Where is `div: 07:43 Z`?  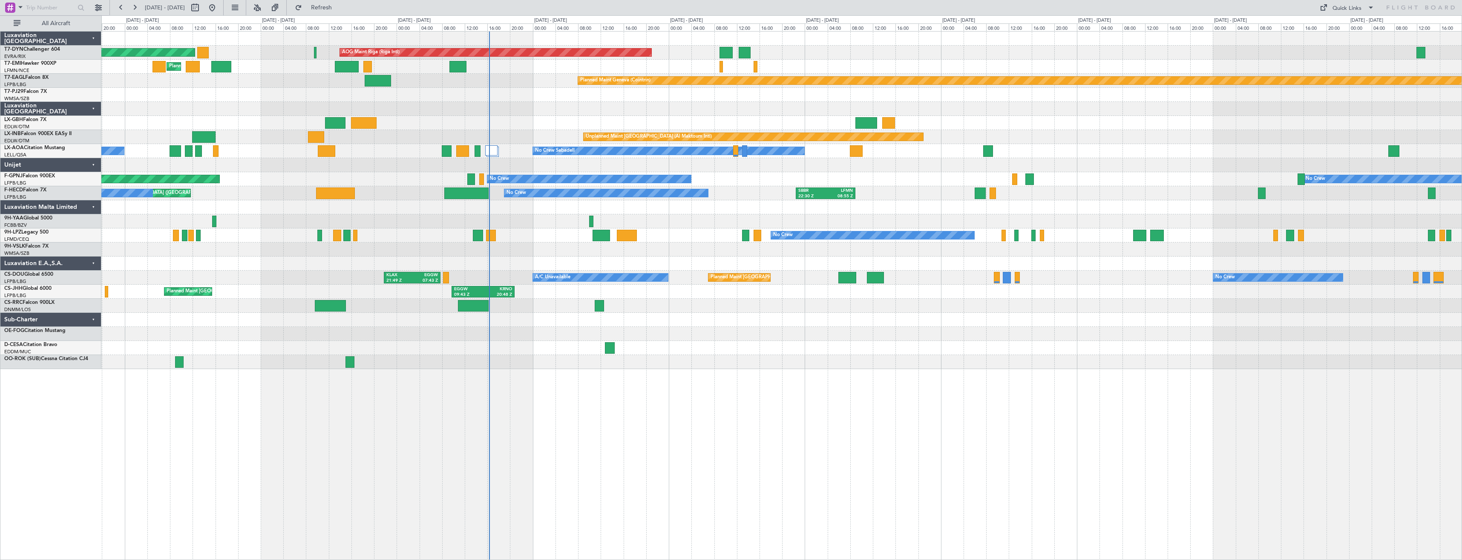
div: 07:43 Z is located at coordinates (425, 281).